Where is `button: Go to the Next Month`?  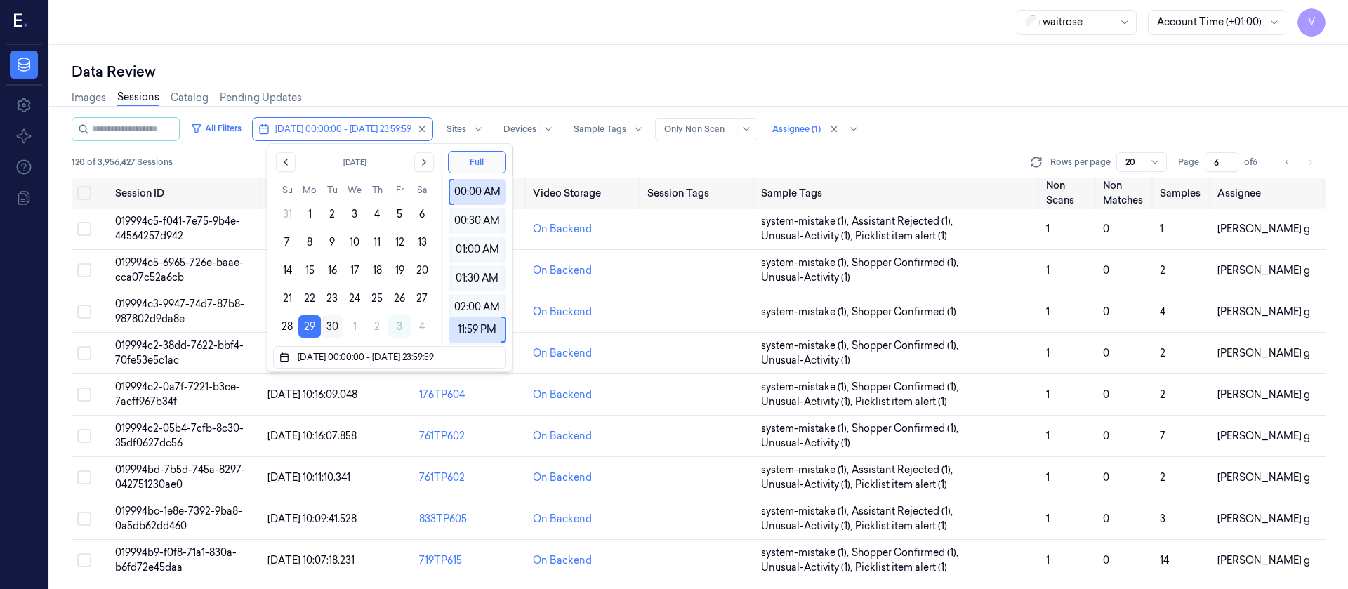 button: Go to the Next Month is located at coordinates (424, 162).